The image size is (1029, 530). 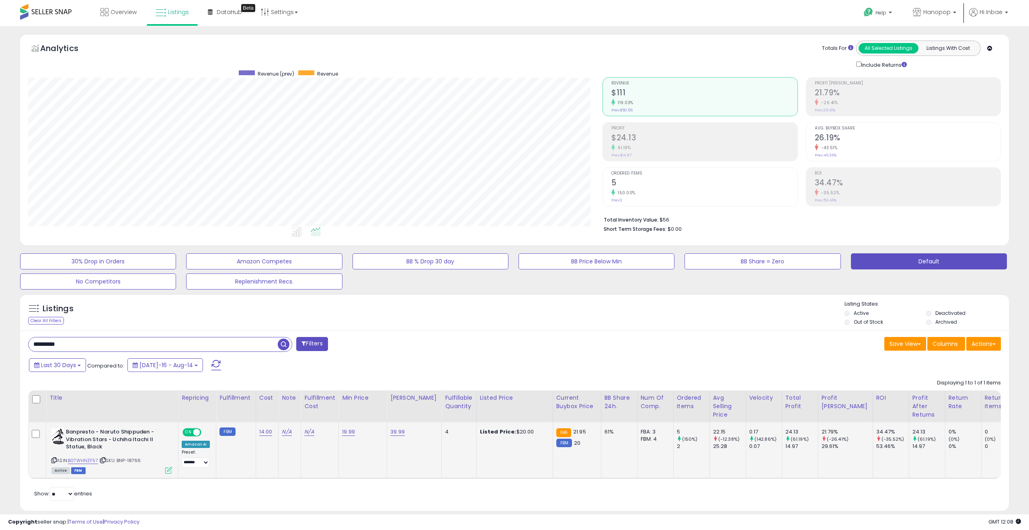 What do you see at coordinates (988, 17) in the screenshot?
I see `a: Hi Inbae` at bounding box center [988, 17].